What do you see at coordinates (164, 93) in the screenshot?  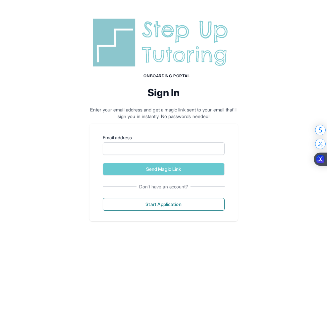 I see `h2: Sign In` at bounding box center [164, 93].